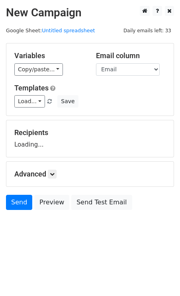  What do you see at coordinates (147, 31) in the screenshot?
I see `span: Daily emails left: 33` at bounding box center [147, 31].